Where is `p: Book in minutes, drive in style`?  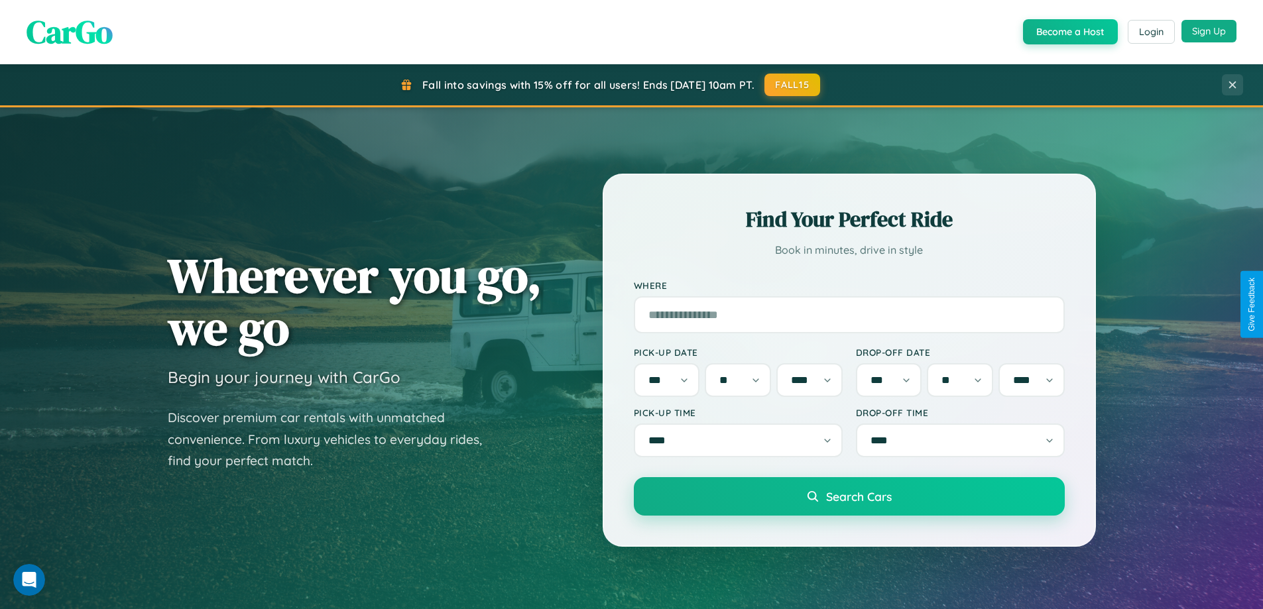 p: Book in minutes, drive in style is located at coordinates (849, 250).